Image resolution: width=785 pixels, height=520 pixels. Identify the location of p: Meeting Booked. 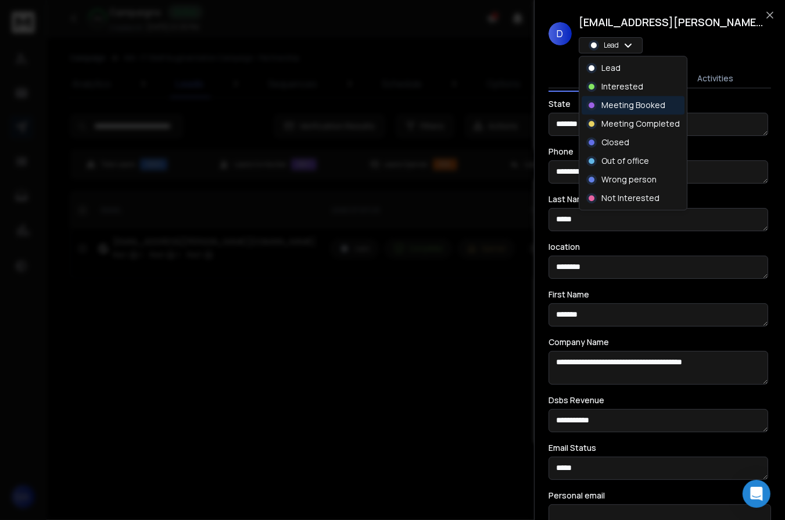
(633, 105).